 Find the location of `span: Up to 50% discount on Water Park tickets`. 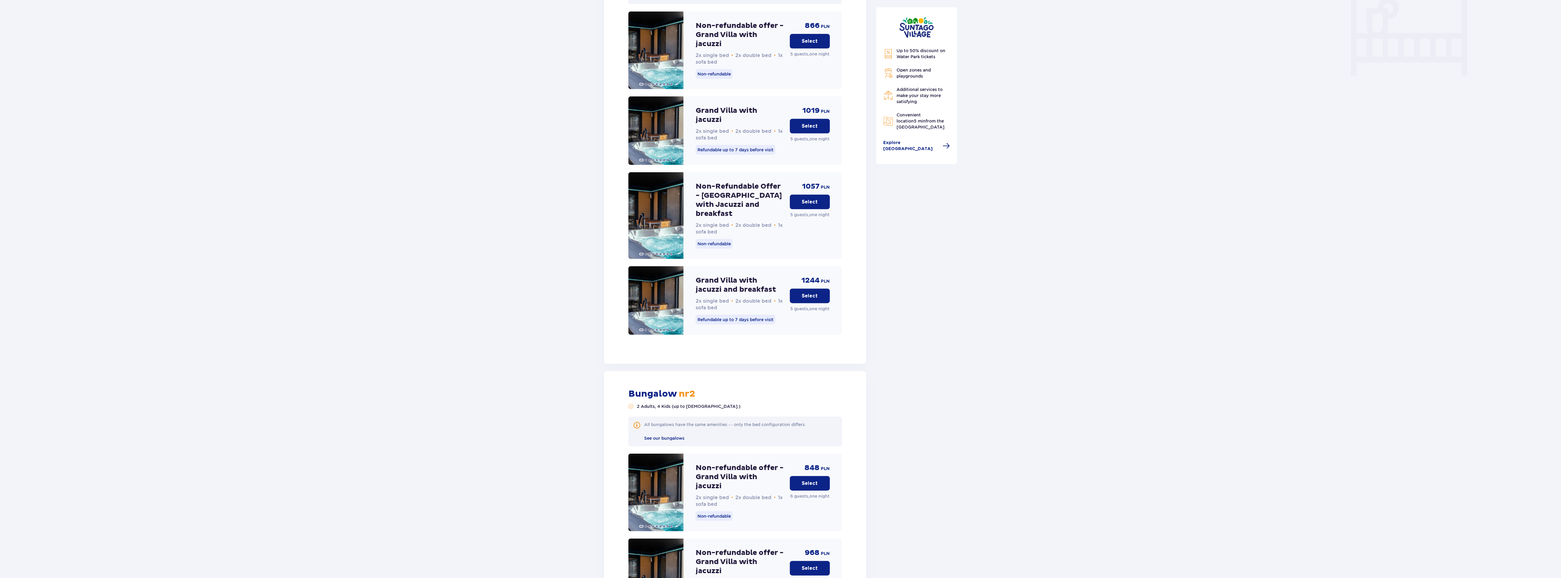

span: Up to 50% discount on Water Park tickets is located at coordinates (921, 54).